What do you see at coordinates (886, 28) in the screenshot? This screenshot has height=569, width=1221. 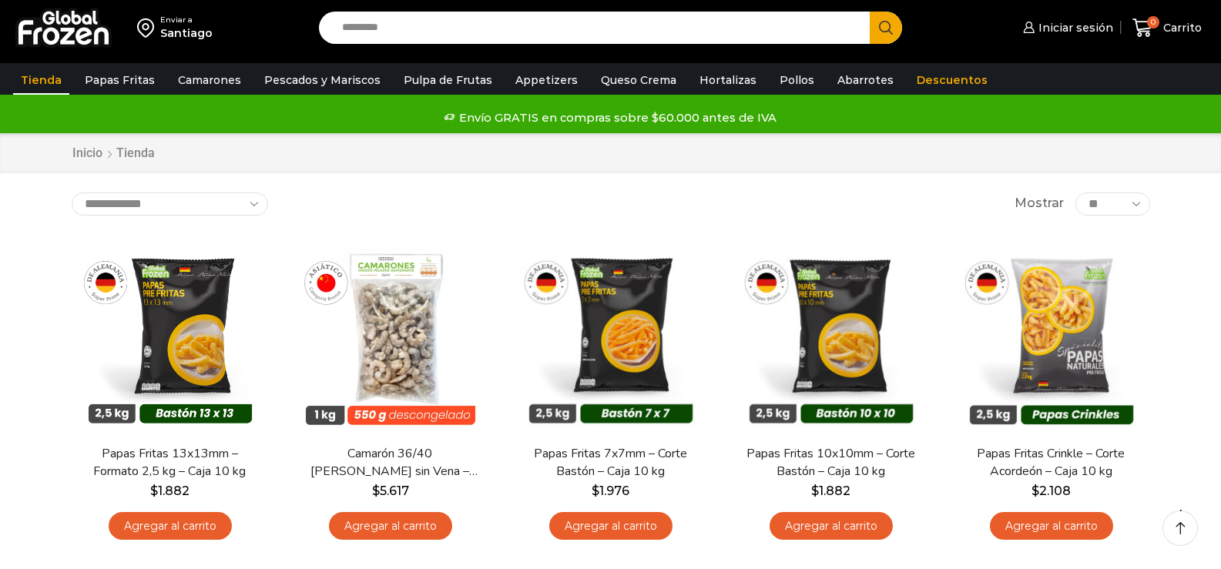 I see `button: Search button` at bounding box center [886, 28].